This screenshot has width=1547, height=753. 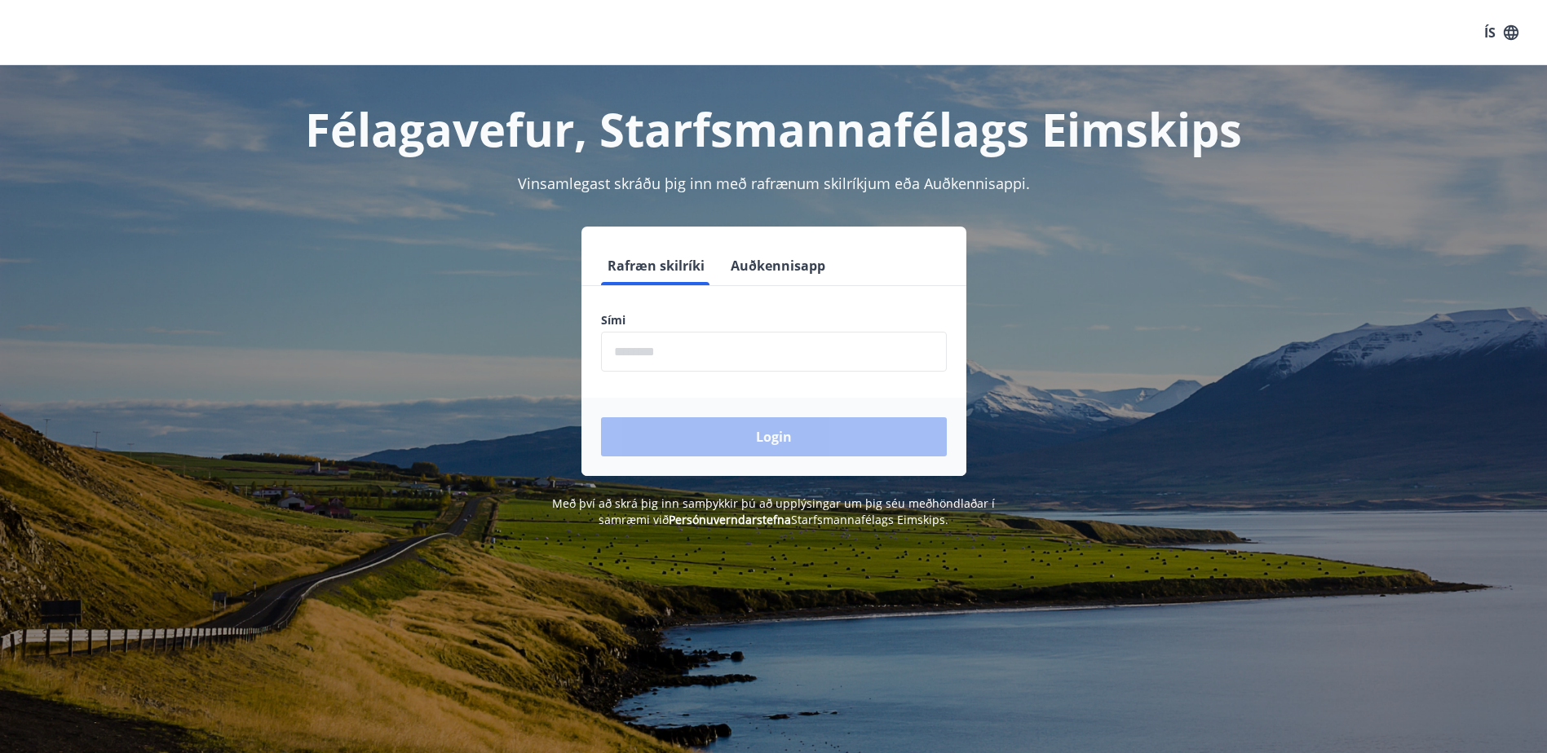 I want to click on button: Auðkennisapp, so click(x=778, y=266).